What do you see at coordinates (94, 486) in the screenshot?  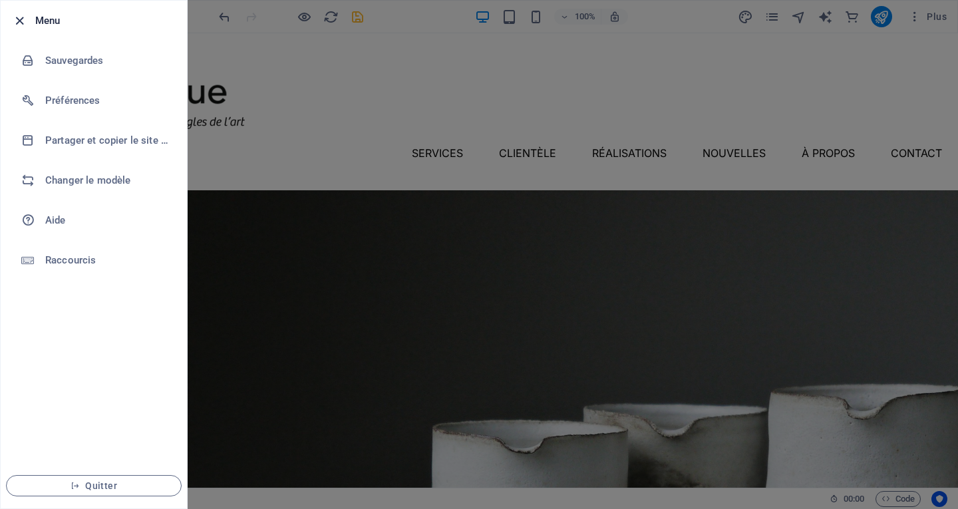 I see `button: Quitter` at bounding box center [94, 486].